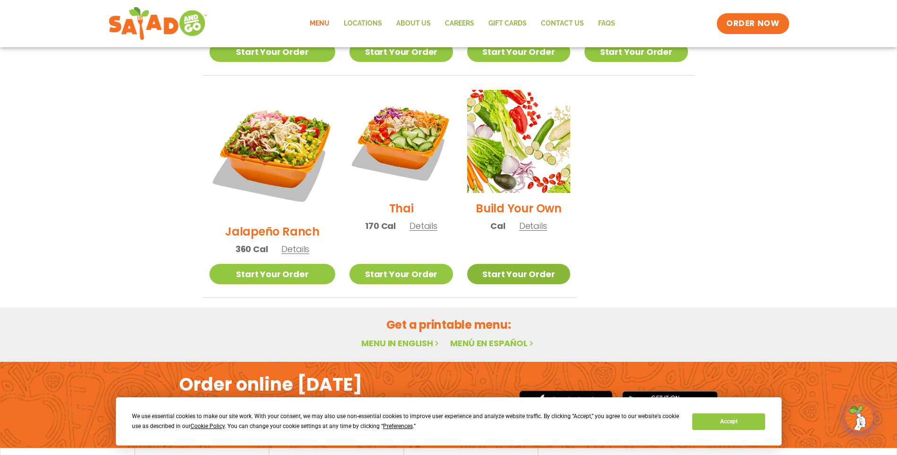 The height and width of the screenshot is (455, 897). What do you see at coordinates (320, 24) in the screenshot?
I see `a: Menu` at bounding box center [320, 24].